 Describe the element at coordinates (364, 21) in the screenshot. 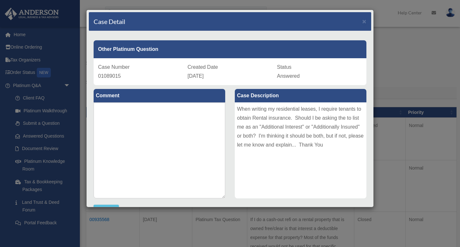

I see `button: Close` at that location.